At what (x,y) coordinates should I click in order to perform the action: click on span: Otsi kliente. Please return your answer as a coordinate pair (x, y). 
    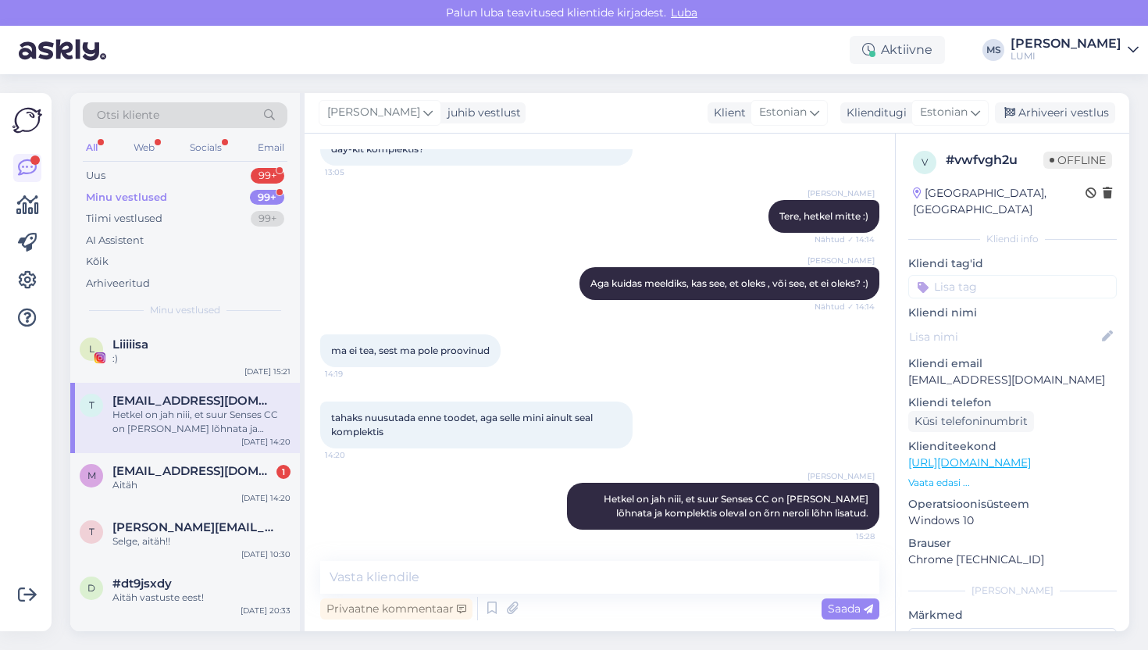
    Looking at the image, I should click on (128, 115).